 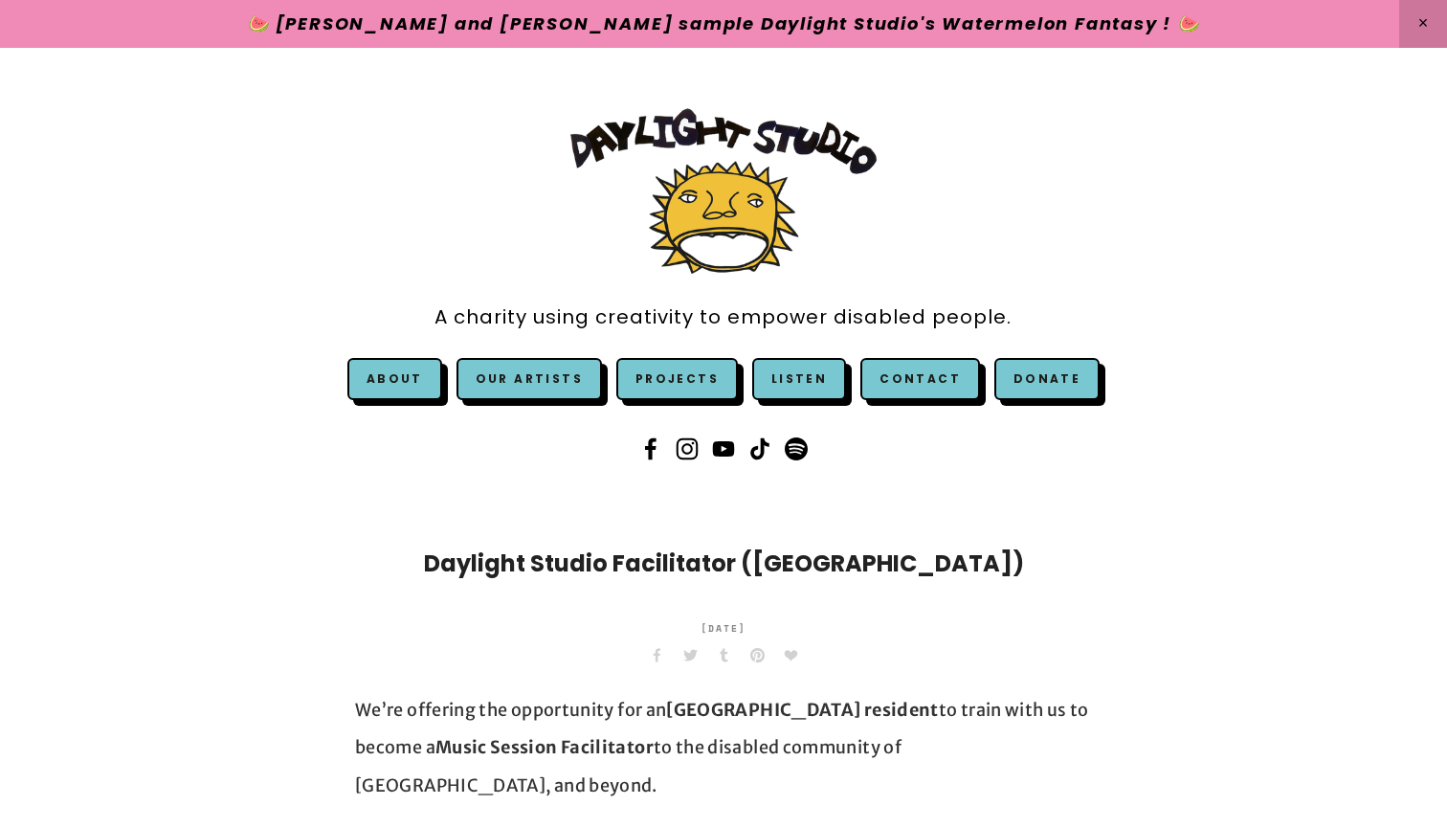 I want to click on img: Daylight Studio, so click(x=723, y=190).